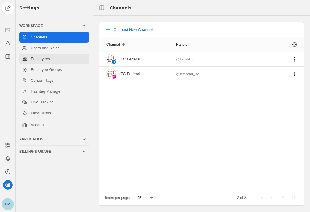 Image resolution: width=310 pixels, height=212 pixels. Describe the element at coordinates (54, 26) in the screenshot. I see `mat-expansion-panel-header: Workspace` at that location.